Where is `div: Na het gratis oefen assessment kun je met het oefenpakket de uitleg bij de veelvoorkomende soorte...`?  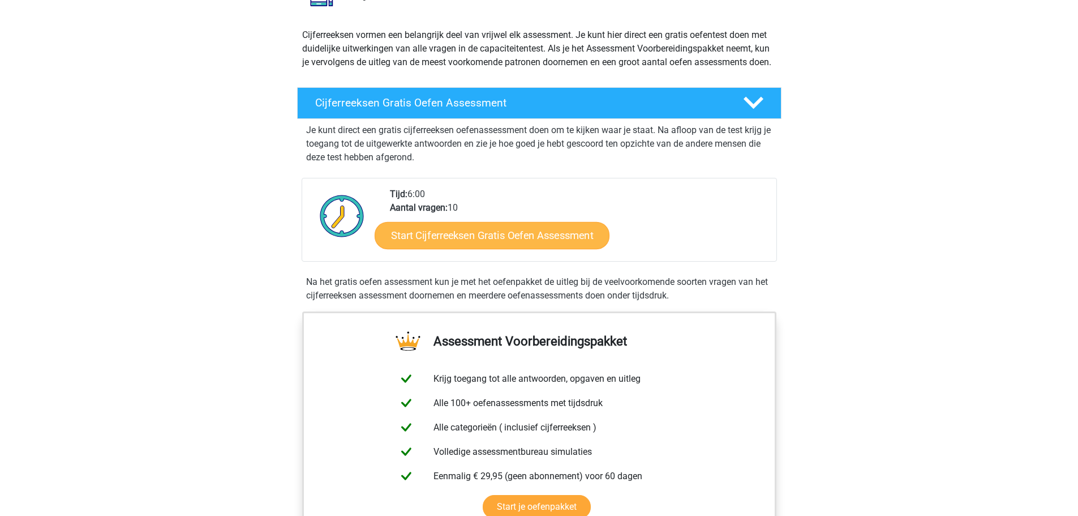
div: Na het gratis oefen assessment kun je met het oefenpakket de uitleg bij de veelvoorkomende soorte... is located at coordinates (539, 289).